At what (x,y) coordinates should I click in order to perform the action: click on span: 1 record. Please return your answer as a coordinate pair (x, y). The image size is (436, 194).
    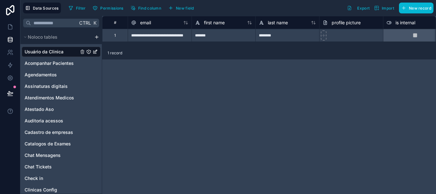
    Looking at the image, I should click on (115, 53).